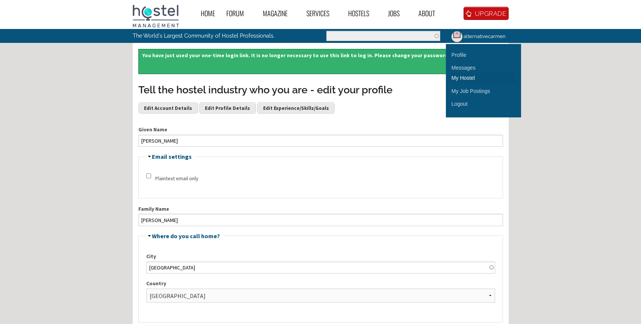  I want to click on label: Country, so click(321, 283).